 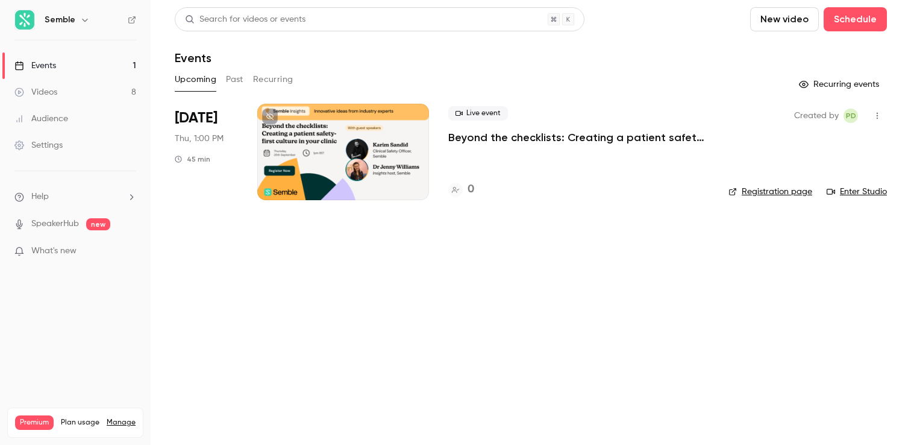 I want to click on div: Videos, so click(x=36, y=92).